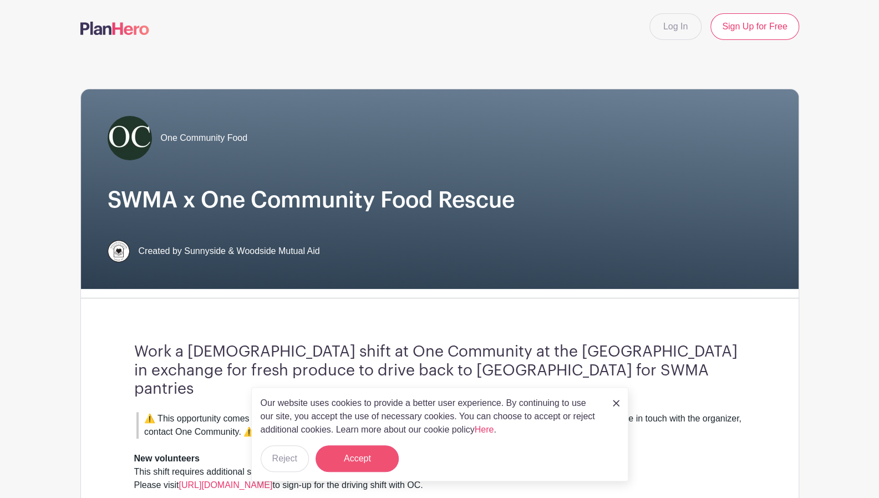 The width and height of the screenshot is (879, 498). I want to click on img: close_button-5f87c8562297e5c2d7936805f587ecaba9071eb48480494691a3f1689db116b3.svg, so click(616, 403).